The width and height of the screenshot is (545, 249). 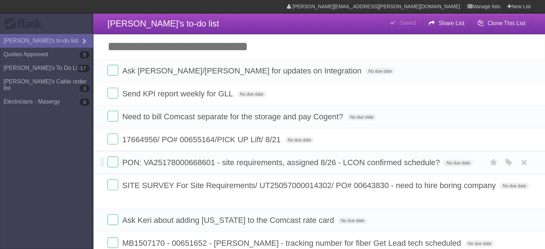 What do you see at coordinates (501, 23) in the screenshot?
I see `button: Clone This List` at bounding box center [501, 23].